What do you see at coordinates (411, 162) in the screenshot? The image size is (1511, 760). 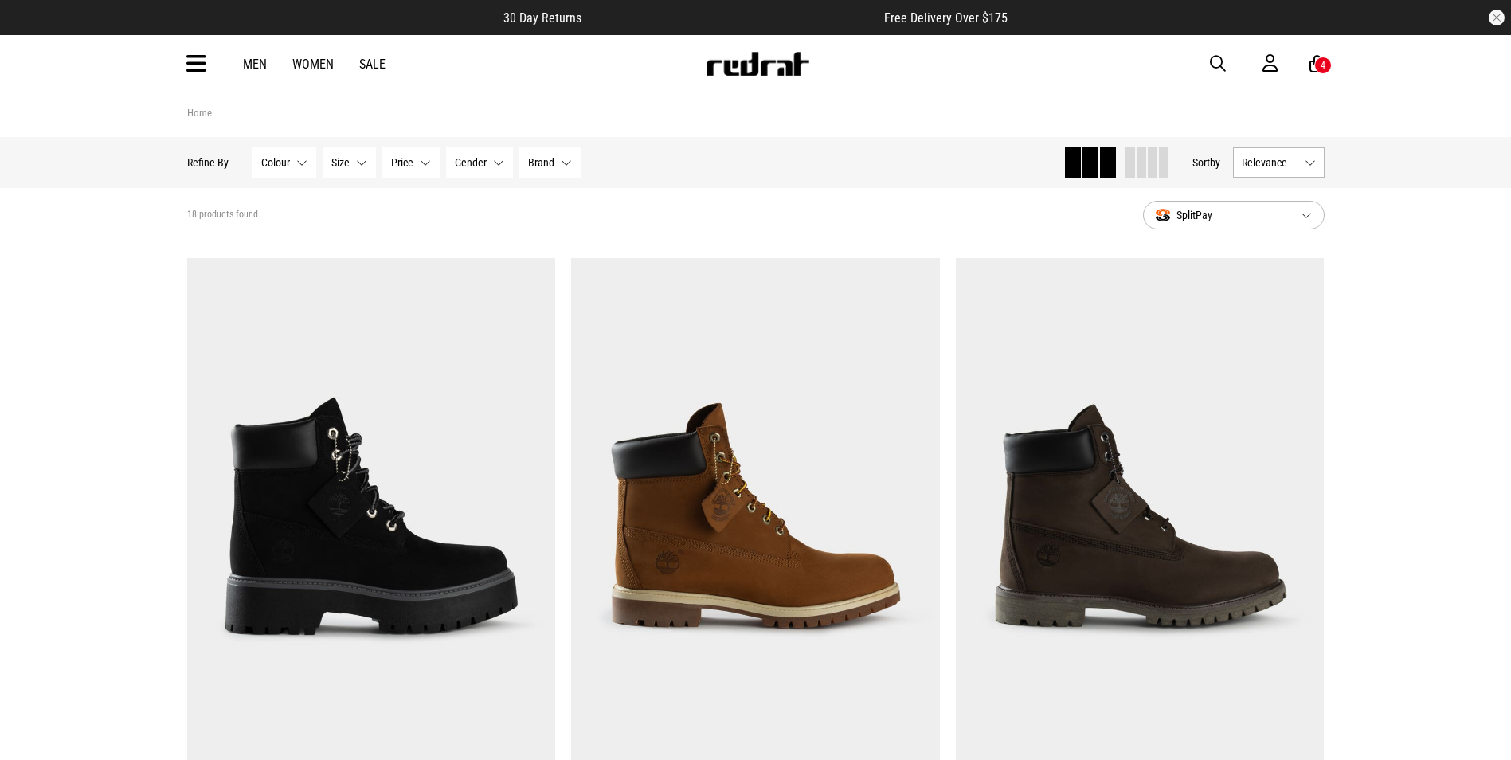 I see `button: Price` at bounding box center [411, 162].